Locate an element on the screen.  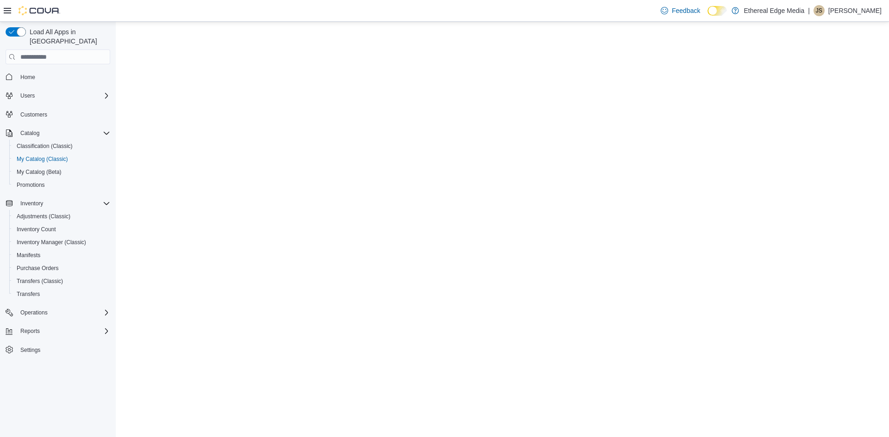
button: Inventory Count is located at coordinates (62, 230).